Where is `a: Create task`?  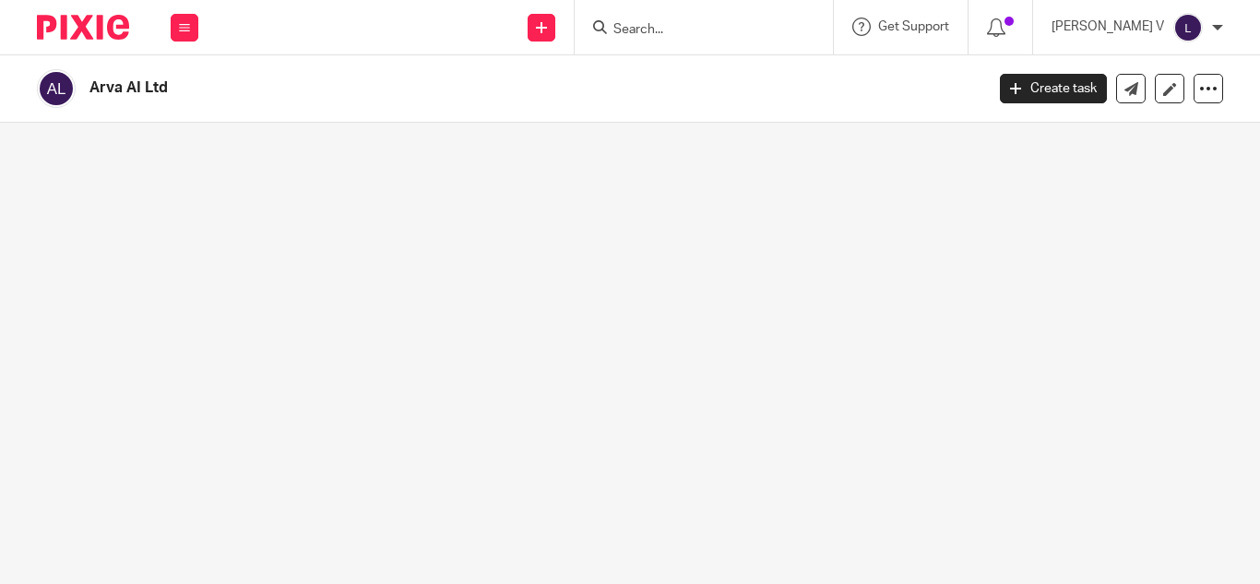 a: Create task is located at coordinates (1053, 89).